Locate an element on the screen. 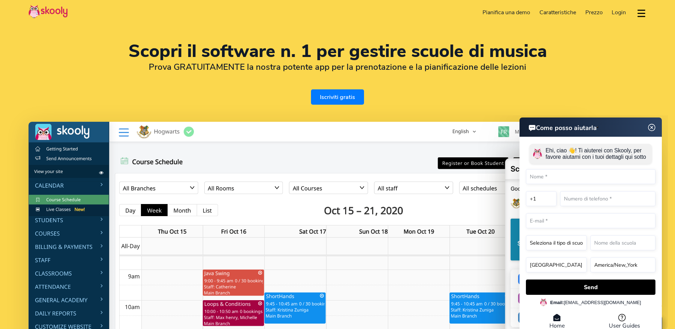  h2: Prova GRATUITAMENTE la nostra potente app per la prenotazione e la pianificazione delle lezioni is located at coordinates (337, 67).